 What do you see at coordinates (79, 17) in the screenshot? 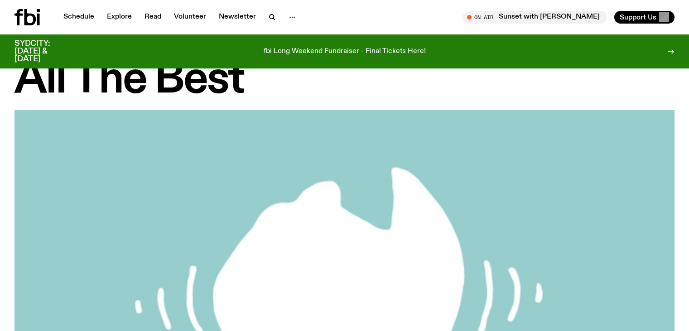
I see `a: Schedule` at bounding box center [79, 17].